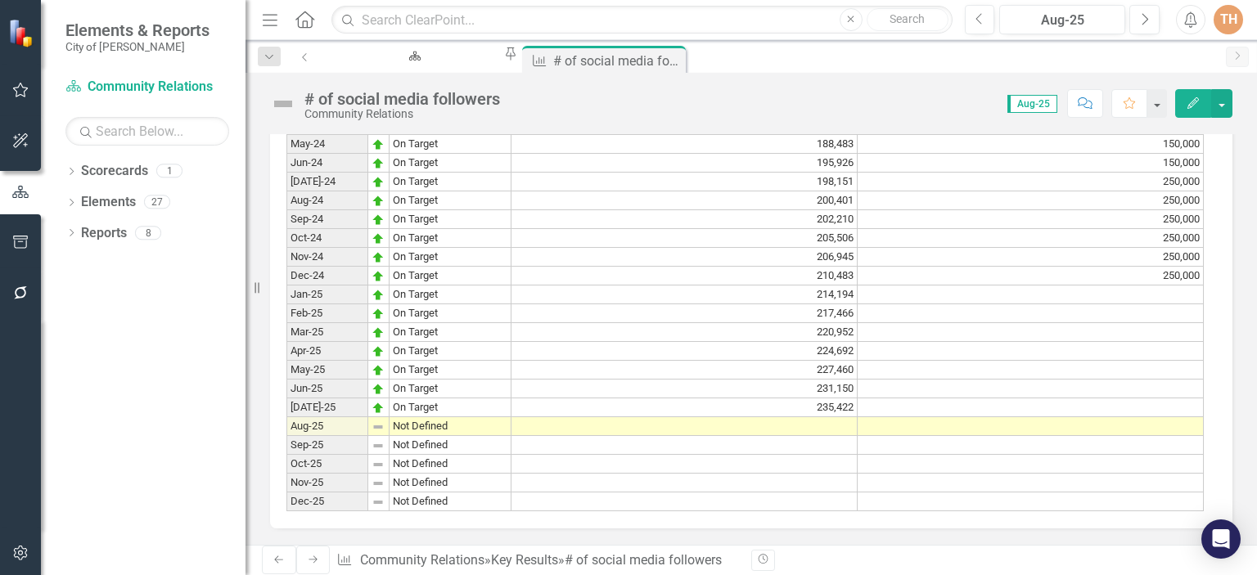 Image resolution: width=1257 pixels, height=575 pixels. What do you see at coordinates (327, 238) in the screenshot?
I see `td: Oct-24` at bounding box center [327, 238].